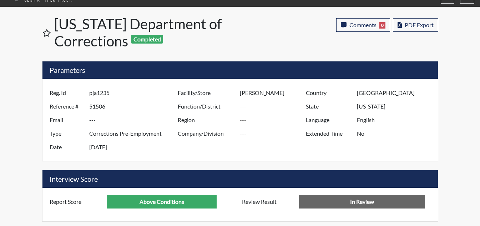 This screenshot has width=480, height=226. What do you see at coordinates (67, 120) in the screenshot?
I see `label: Email` at bounding box center [67, 120].